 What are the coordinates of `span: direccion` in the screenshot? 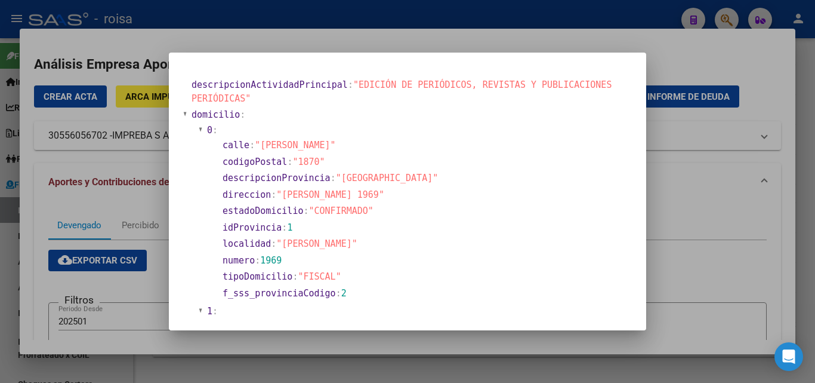 It's located at (247, 195).